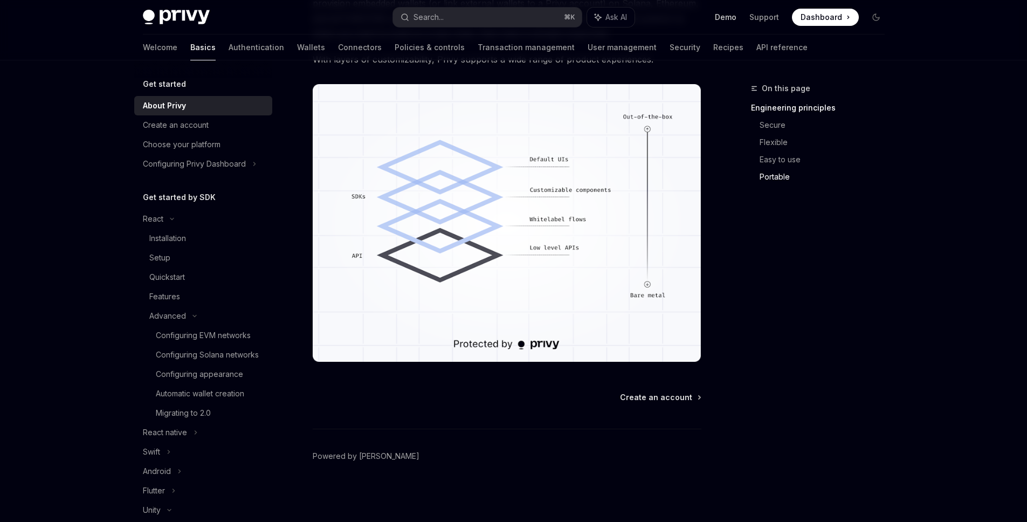 The width and height of the screenshot is (1027, 522). What do you see at coordinates (786, 88) in the screenshot?
I see `span: On this page` at bounding box center [786, 88].